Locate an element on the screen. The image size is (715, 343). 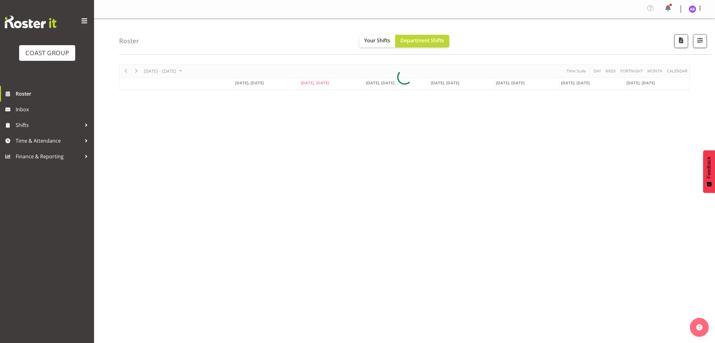
button: Download a PDF of the roster according to the set date range. is located at coordinates (681, 41).